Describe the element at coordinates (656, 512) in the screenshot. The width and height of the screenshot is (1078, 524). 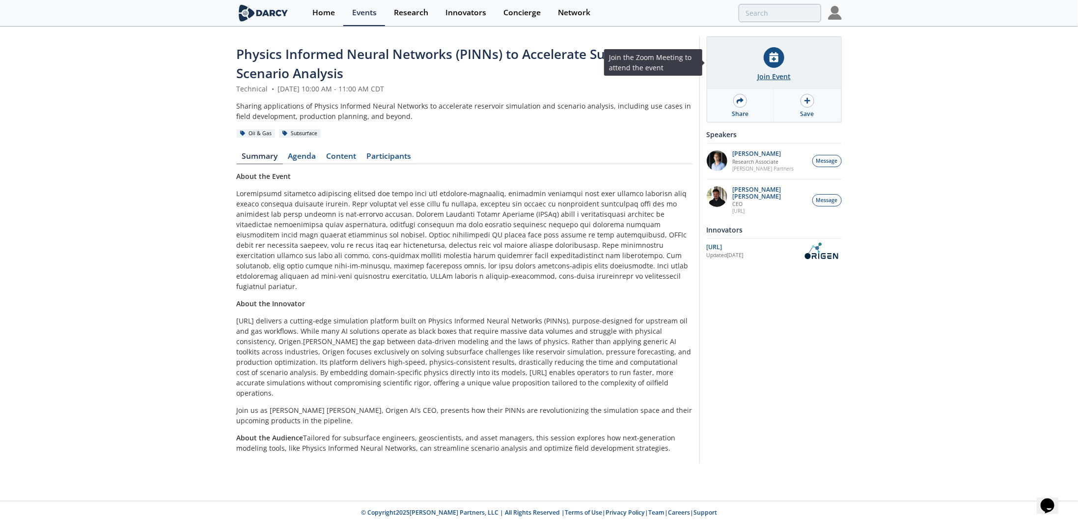
I see `a: Team` at that location.